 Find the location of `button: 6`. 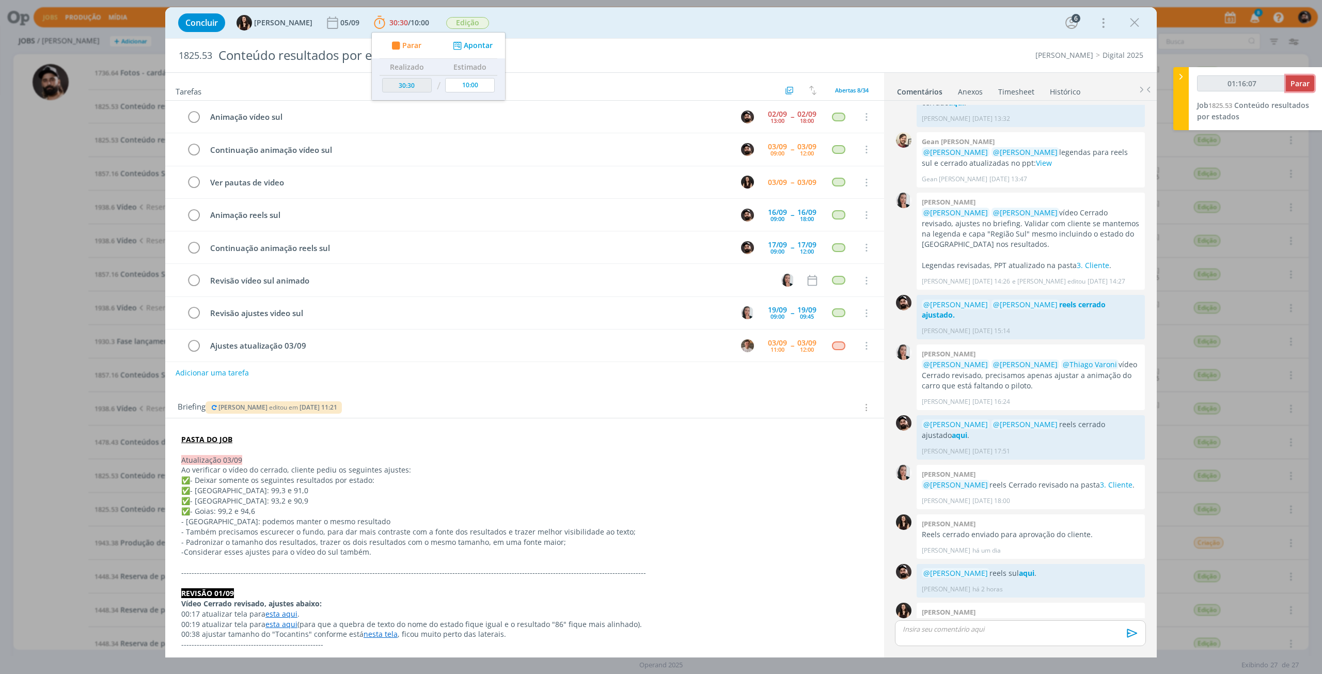

button: 6 is located at coordinates (1072, 23).